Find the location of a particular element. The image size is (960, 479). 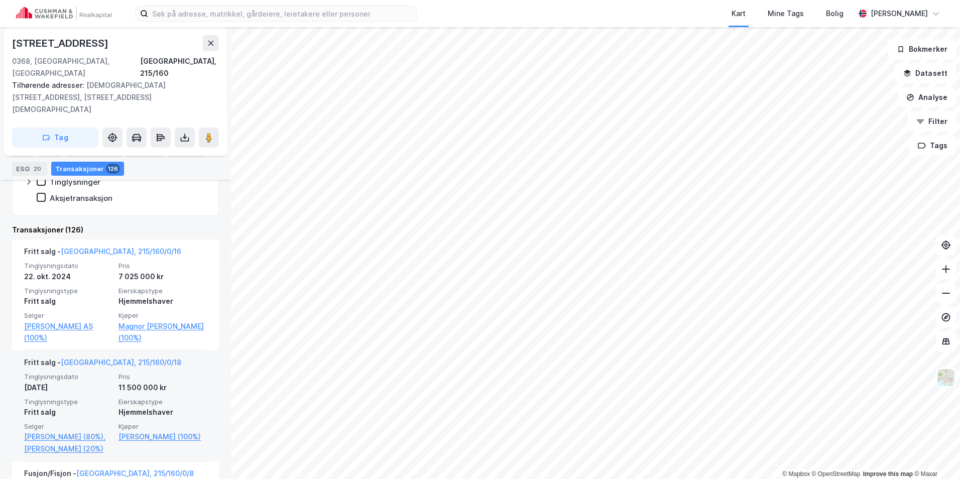

button: Analyse is located at coordinates (927, 97).